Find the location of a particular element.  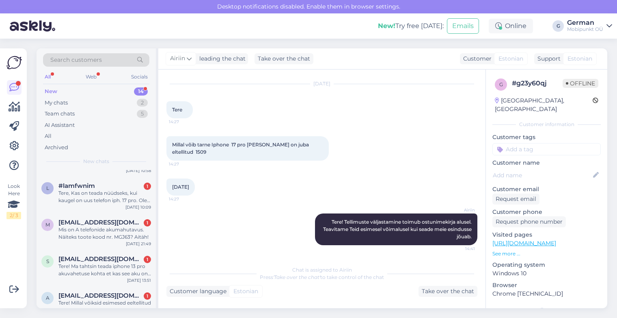

div: Extra is located at coordinates (547, 309).